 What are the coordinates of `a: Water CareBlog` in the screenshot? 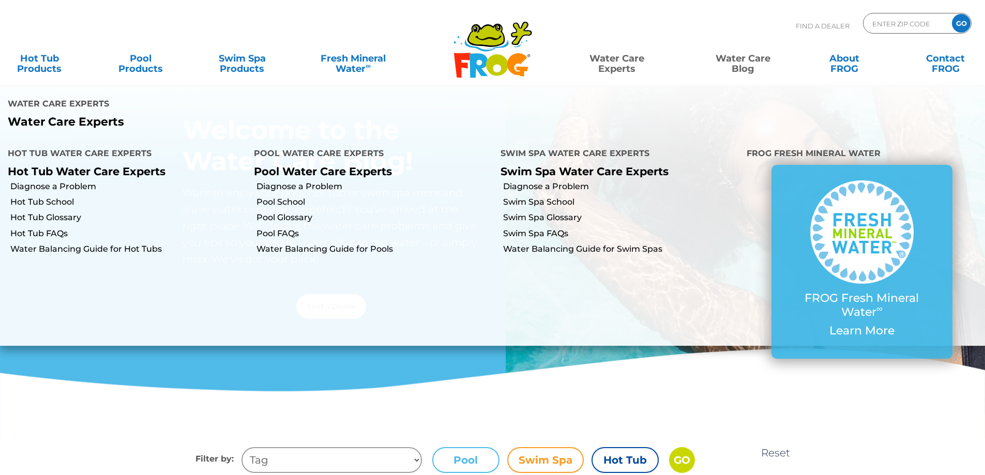 It's located at (743, 58).